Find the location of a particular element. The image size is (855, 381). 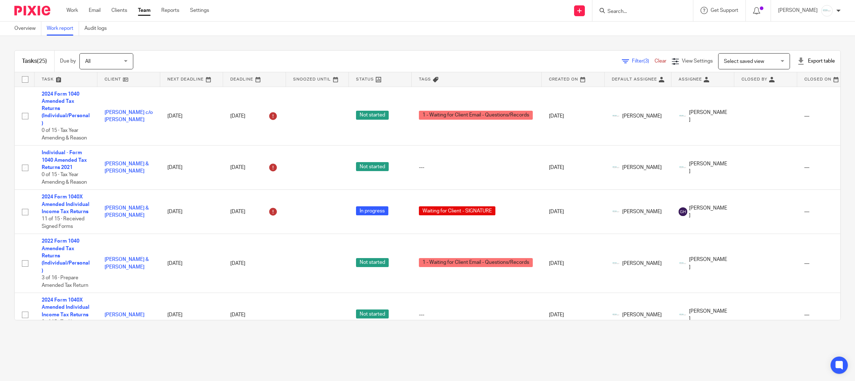

a: Team is located at coordinates (144, 10).